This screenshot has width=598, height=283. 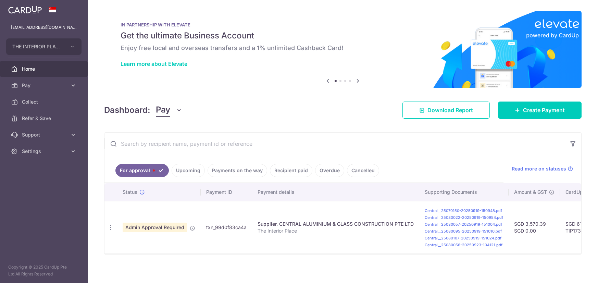 What do you see at coordinates (45, 102) in the screenshot?
I see `span: Collect` at bounding box center [45, 102].